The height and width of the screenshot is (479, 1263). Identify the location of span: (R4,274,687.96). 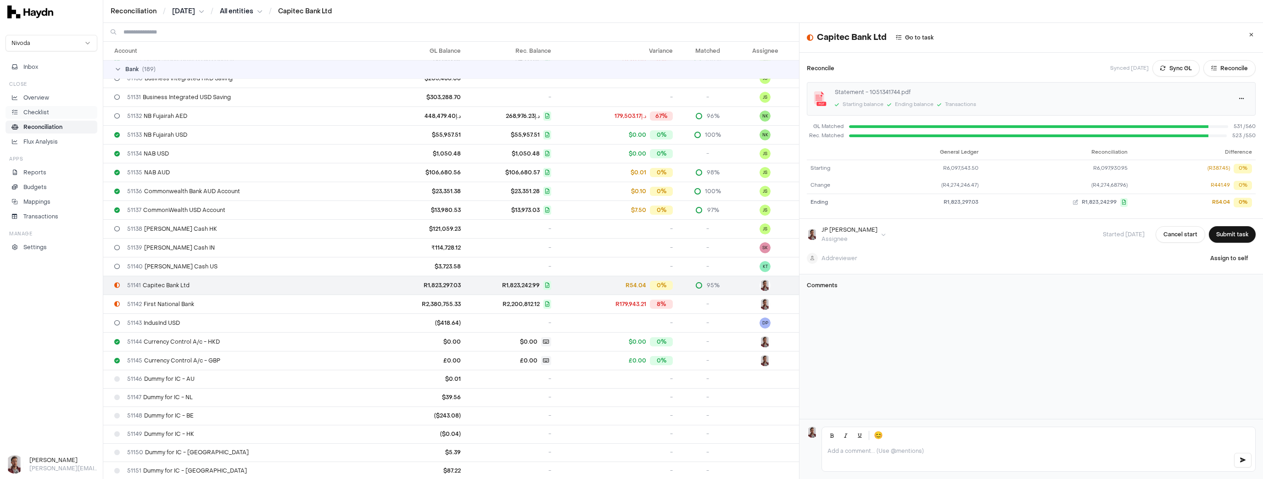
(1109, 185).